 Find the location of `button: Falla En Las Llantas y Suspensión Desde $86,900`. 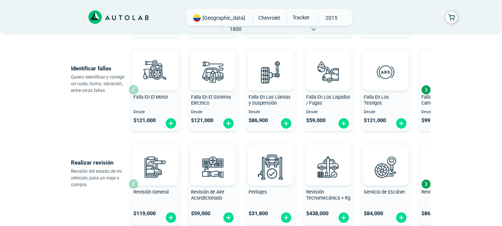

button: Falla En Las Llantas y Suspensión Desde $86,900 is located at coordinates (271, 90).